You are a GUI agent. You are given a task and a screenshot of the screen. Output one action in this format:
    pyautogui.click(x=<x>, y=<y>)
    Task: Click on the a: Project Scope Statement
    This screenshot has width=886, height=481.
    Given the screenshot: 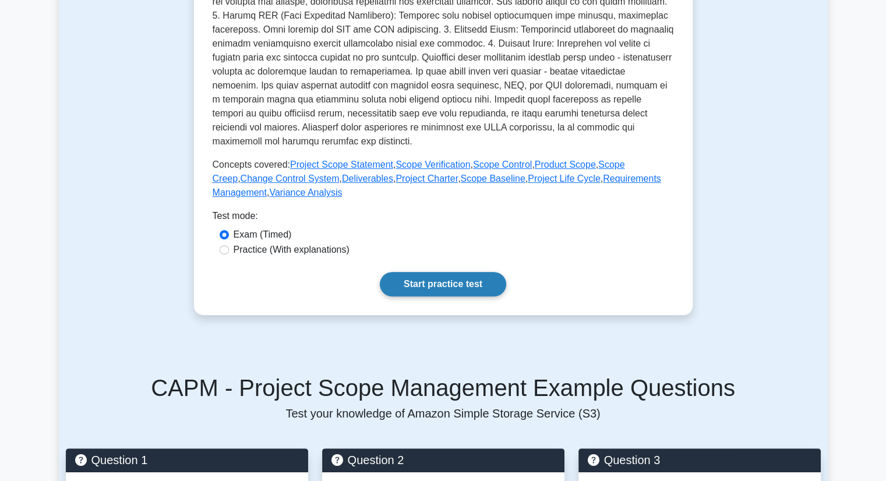 What is the action you would take?
    pyautogui.click(x=341, y=164)
    